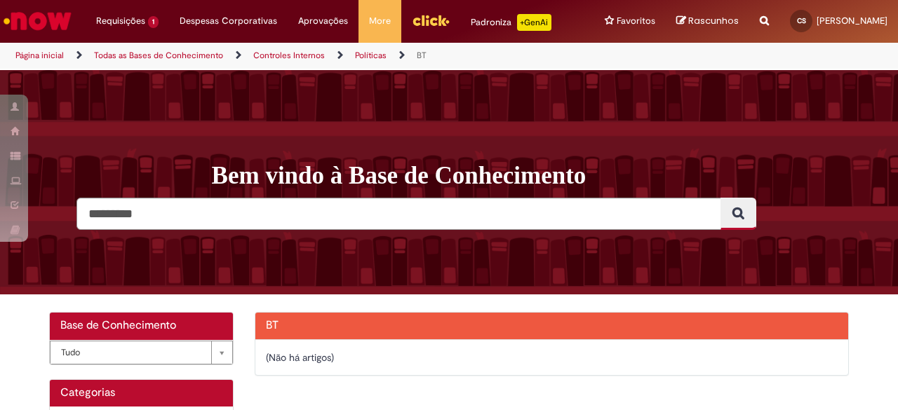  What do you see at coordinates (37, 21) in the screenshot?
I see `img: ServiceNow` at bounding box center [37, 21].